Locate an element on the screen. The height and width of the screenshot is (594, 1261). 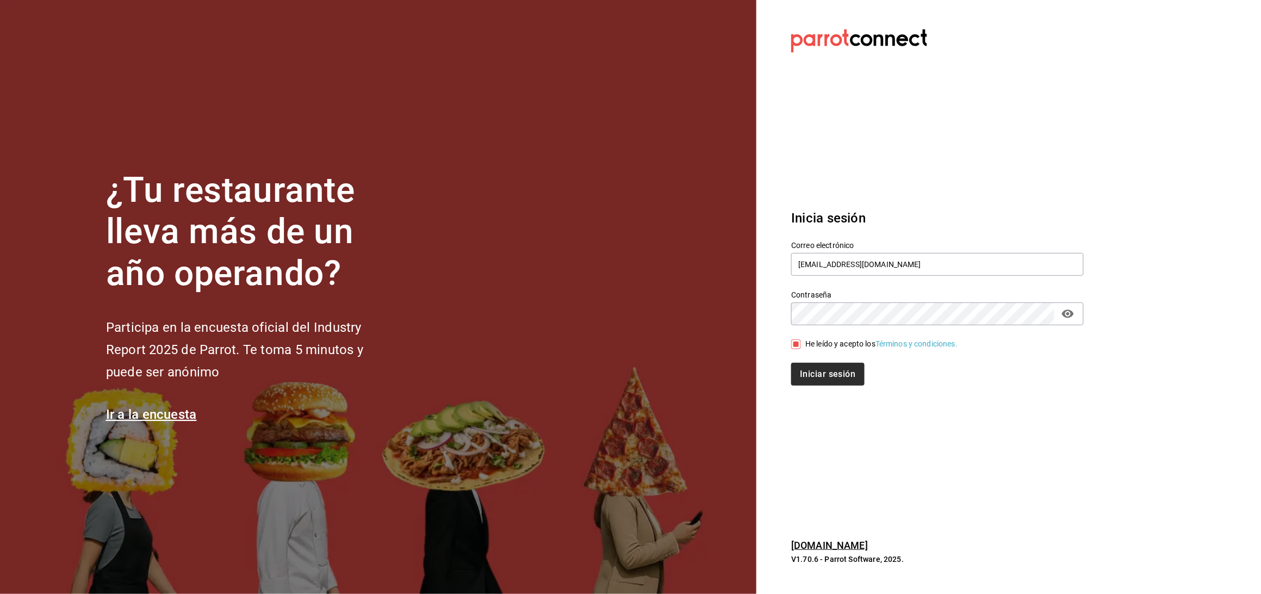
label: Contraseña is located at coordinates (938, 295).